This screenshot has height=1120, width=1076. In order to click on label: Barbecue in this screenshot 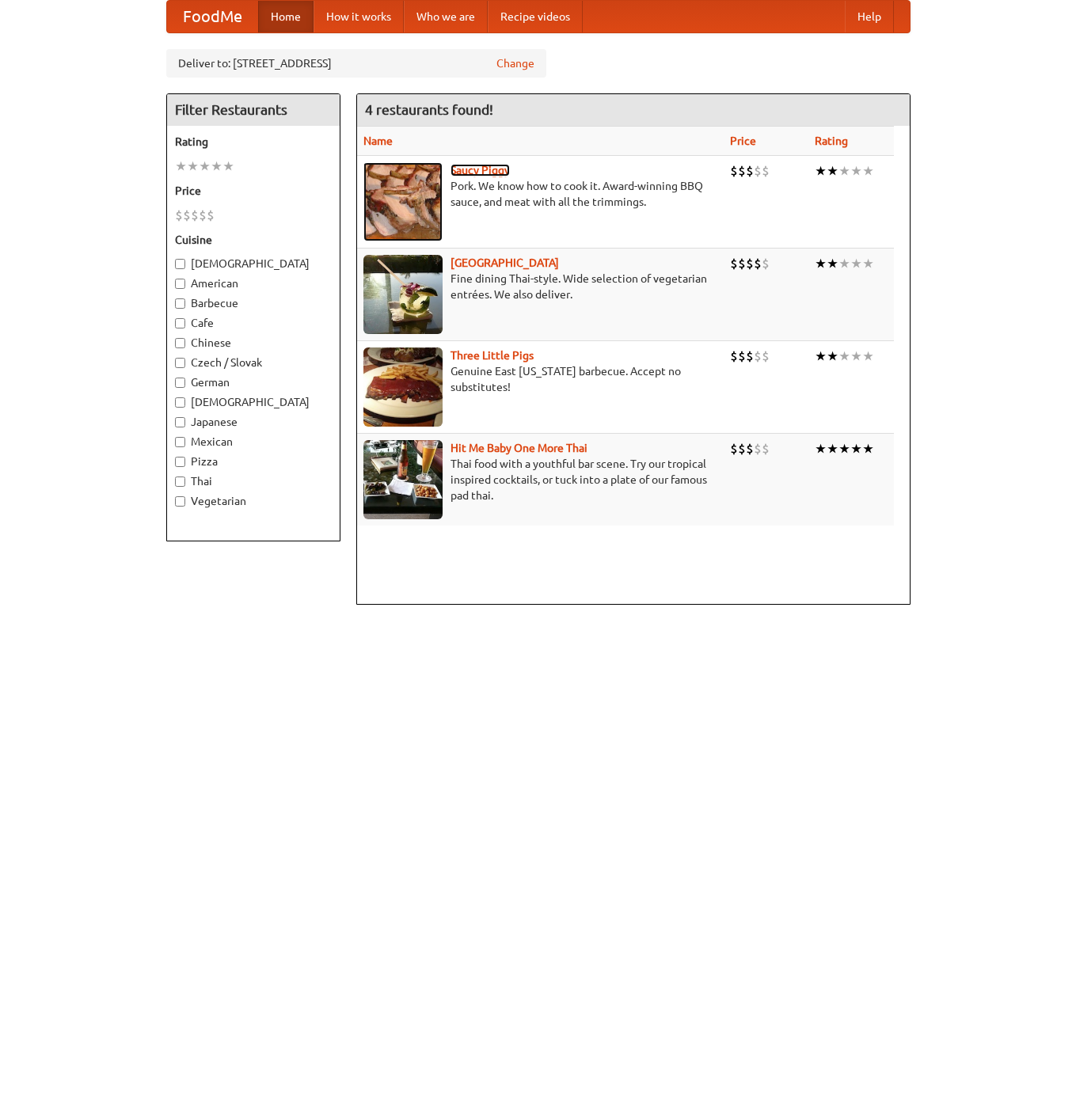, I will do `click(253, 304)`.